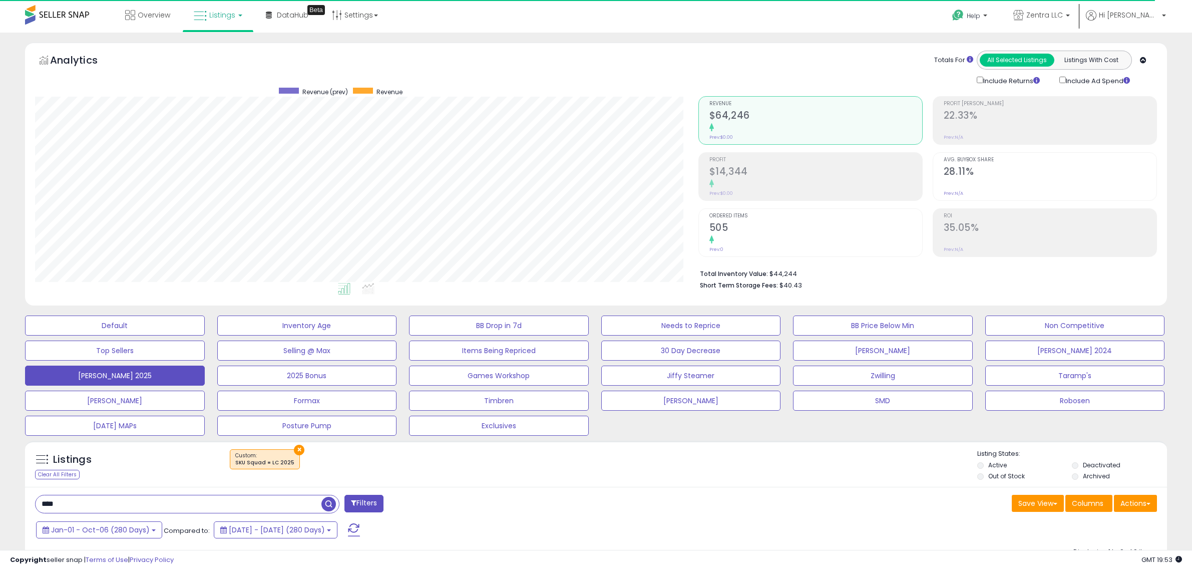  Describe the element at coordinates (154, 15) in the screenshot. I see `span: Overview` at that location.